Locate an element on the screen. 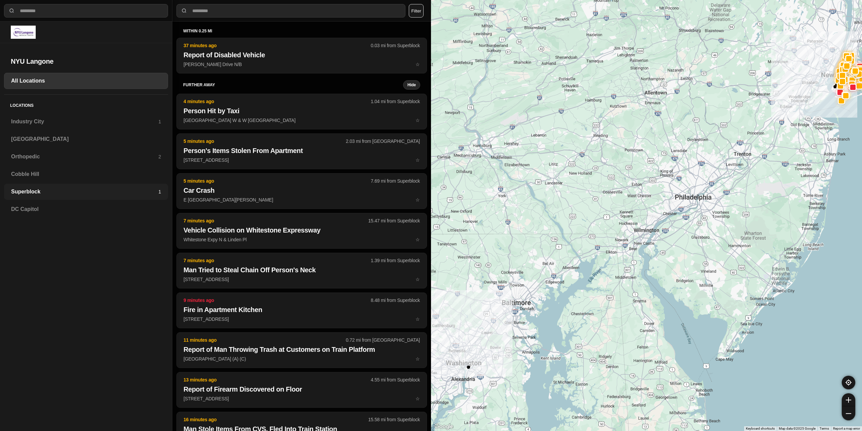  small: Hide is located at coordinates (411, 85).